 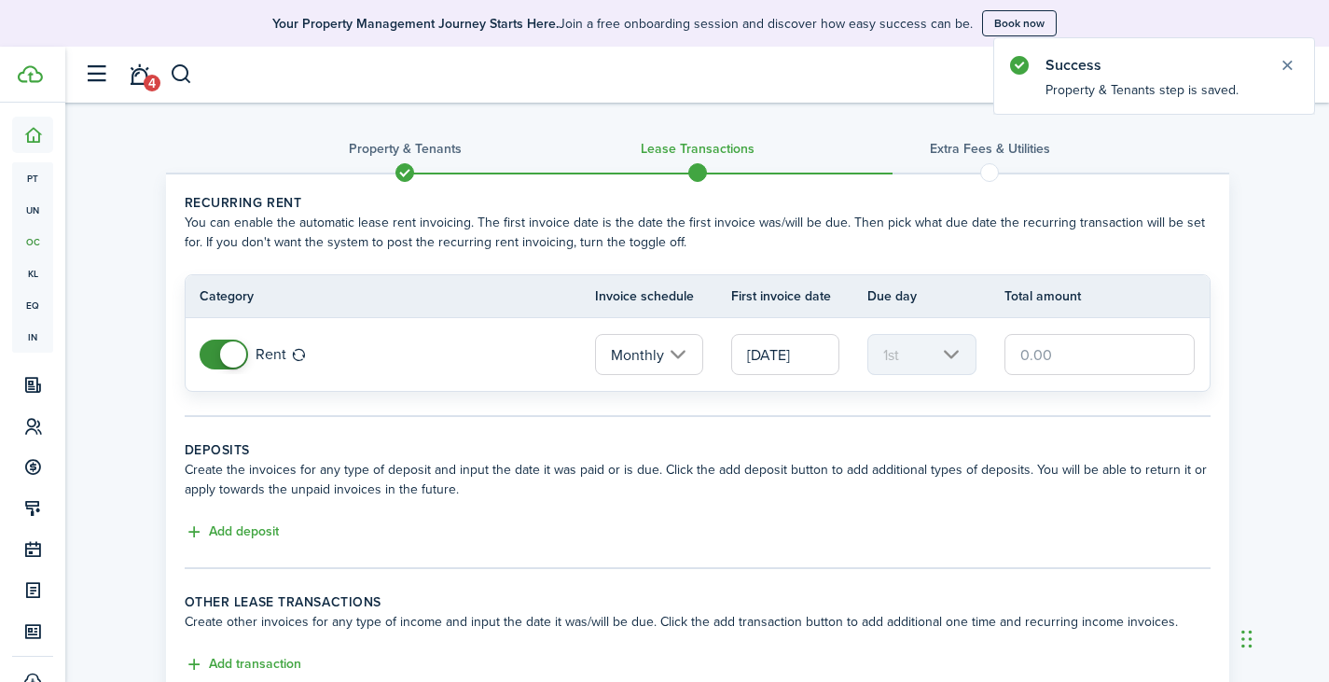 What do you see at coordinates (33, 210) in the screenshot?
I see `a: un` at bounding box center [33, 210].